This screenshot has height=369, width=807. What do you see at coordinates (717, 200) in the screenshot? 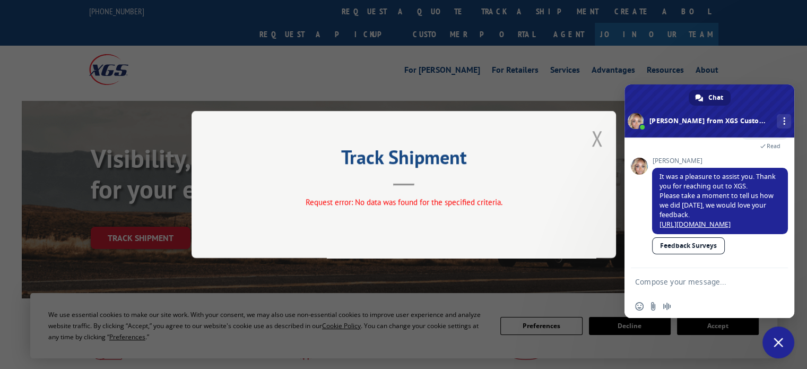
I see `span: It was a pleasure to assist you. Thank you for reaching out to XGS. Please take a moment to tell ...` at bounding box center [717, 200].